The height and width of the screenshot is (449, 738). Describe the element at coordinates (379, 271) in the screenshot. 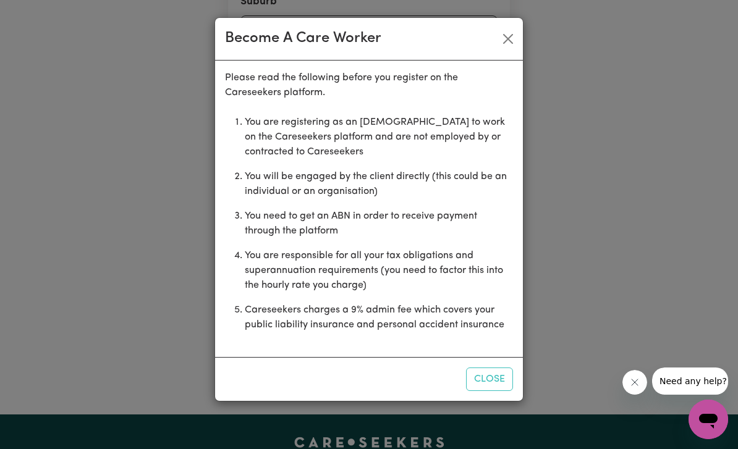

I see `li: You are responsible for all your tax obligations and superannuation requirements (you need to fac...` at that location.